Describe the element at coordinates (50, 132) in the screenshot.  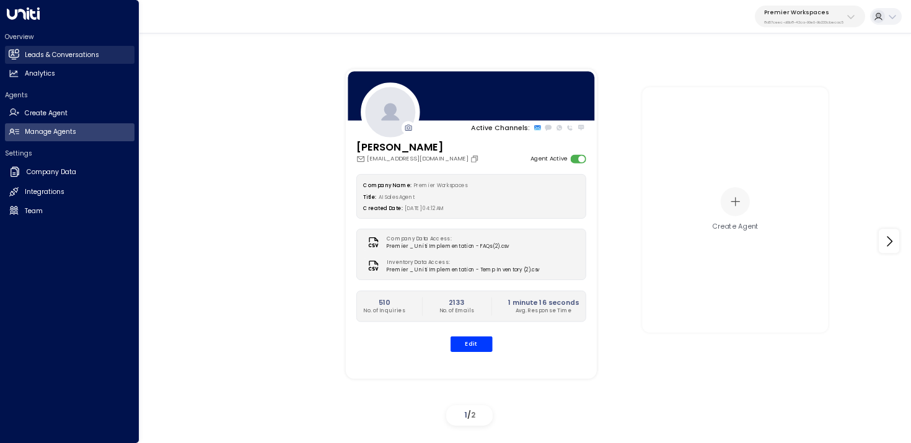
I see `h2: Manage Agents` at that location.